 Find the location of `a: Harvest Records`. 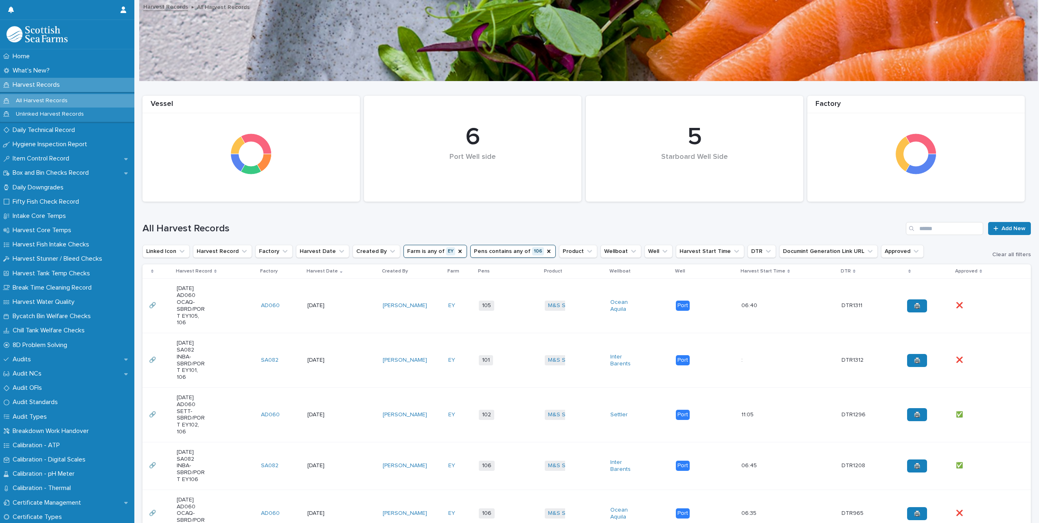

a: Harvest Records is located at coordinates (166, 6).